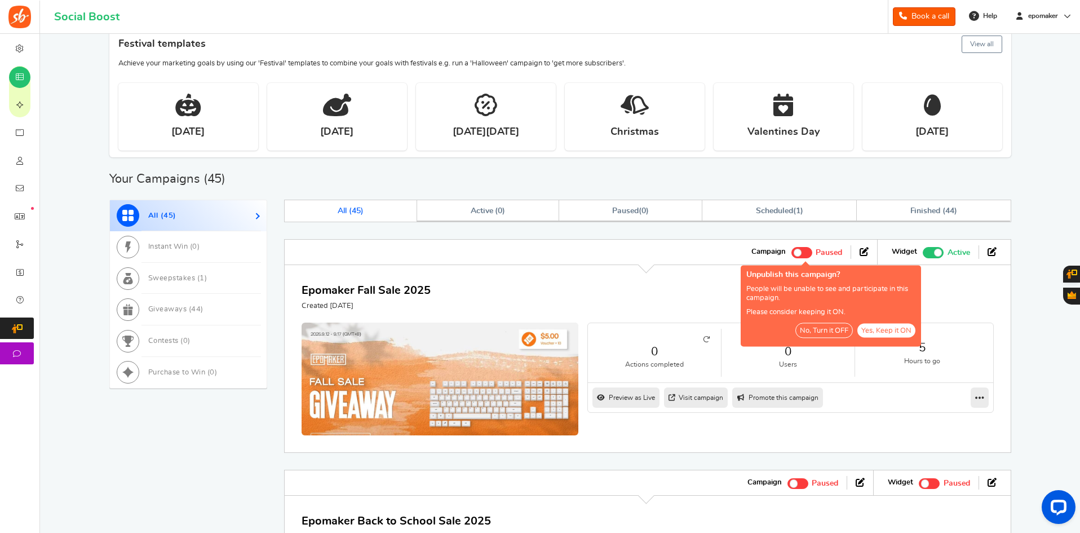  Describe the element at coordinates (635, 132) in the screenshot. I see `strong: Christmas` at that location.